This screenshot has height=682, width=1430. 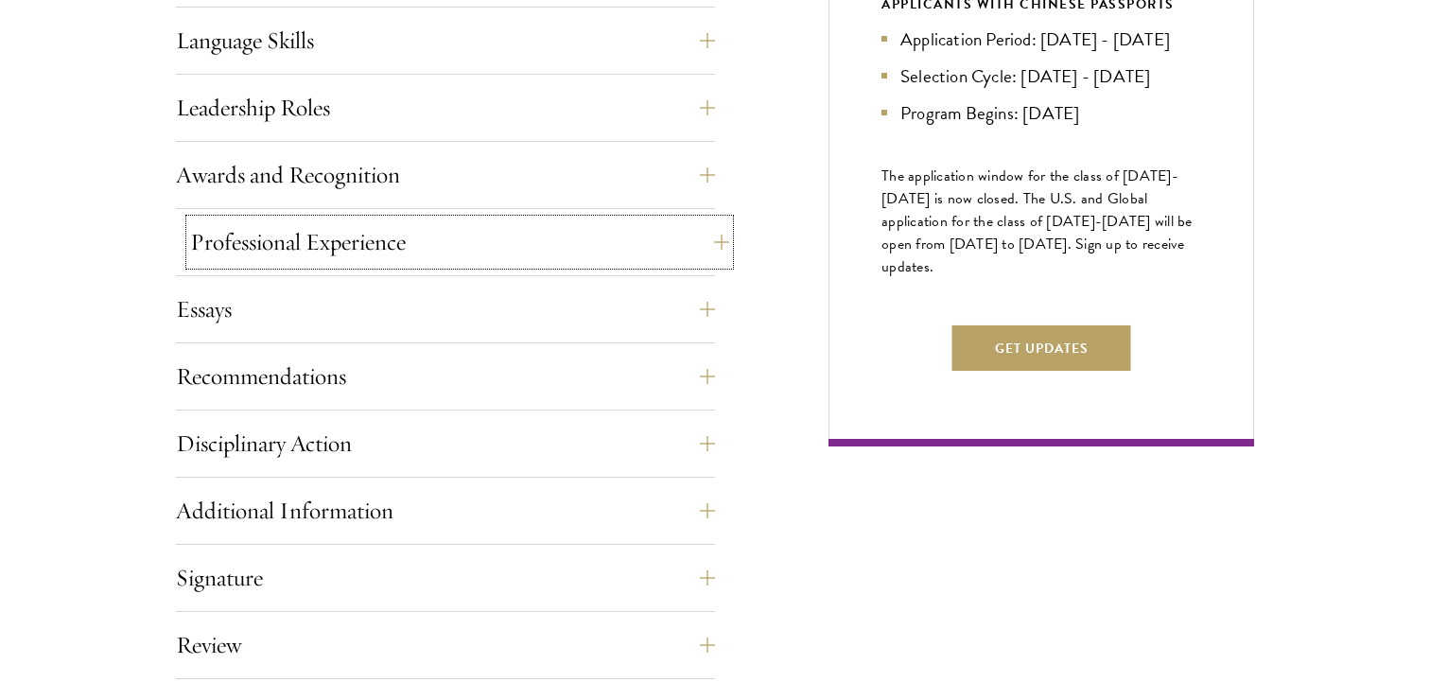 What do you see at coordinates (445, 645) in the screenshot?
I see `button: Review` at bounding box center [445, 645].